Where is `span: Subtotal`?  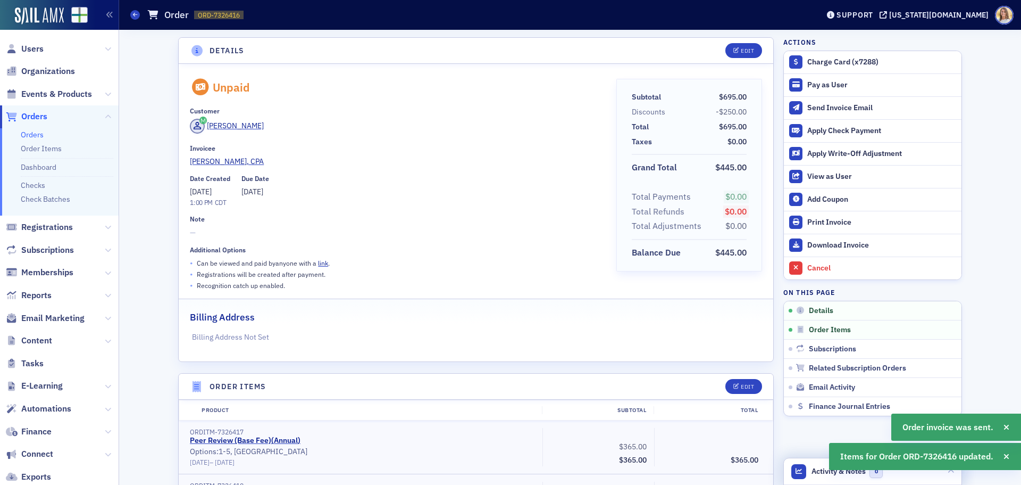
span: Subtotal is located at coordinates (649, 97).